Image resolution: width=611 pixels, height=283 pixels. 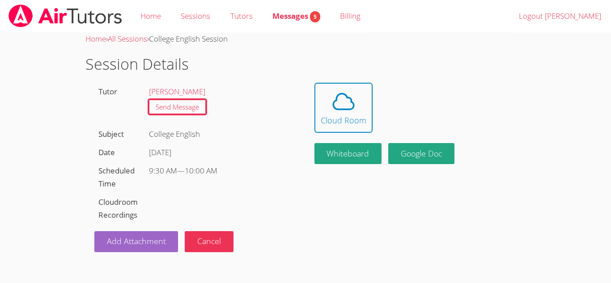 What do you see at coordinates (348, 154) in the screenshot?
I see `button: Whiteboard` at bounding box center [348, 154].